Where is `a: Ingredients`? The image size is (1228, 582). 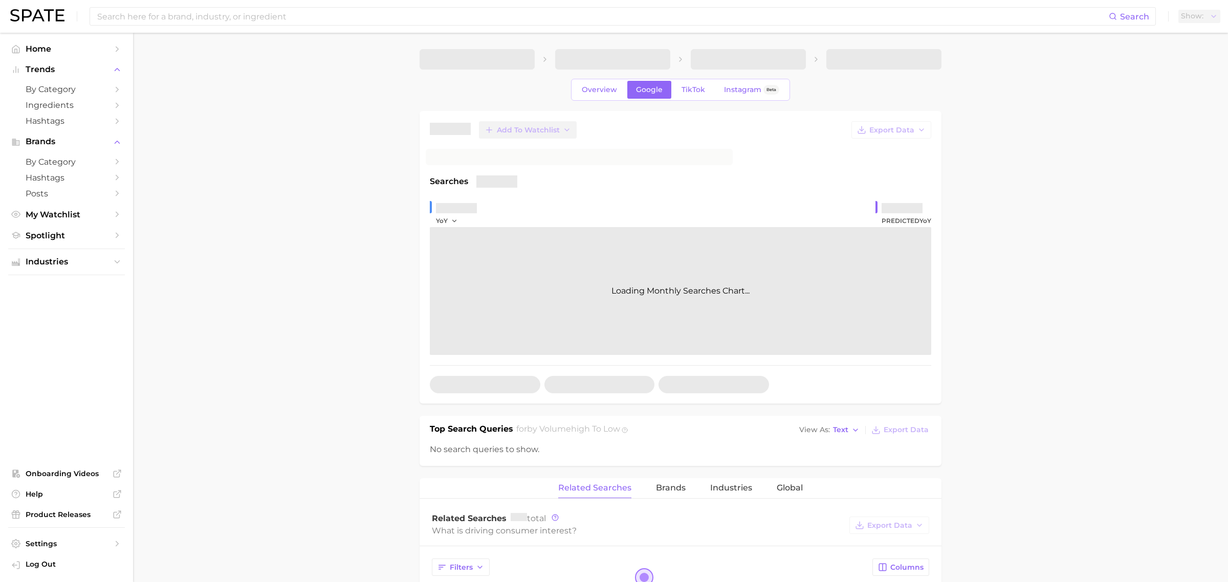
a: Ingredients is located at coordinates (66, 105).